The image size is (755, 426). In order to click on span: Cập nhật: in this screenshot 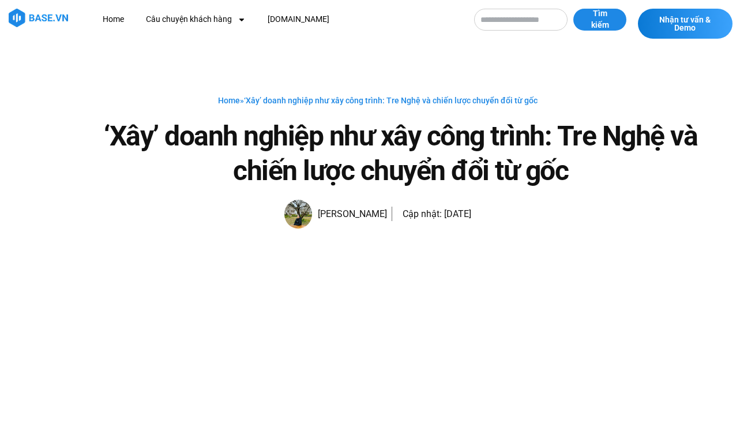, I will do `click(422, 213)`.